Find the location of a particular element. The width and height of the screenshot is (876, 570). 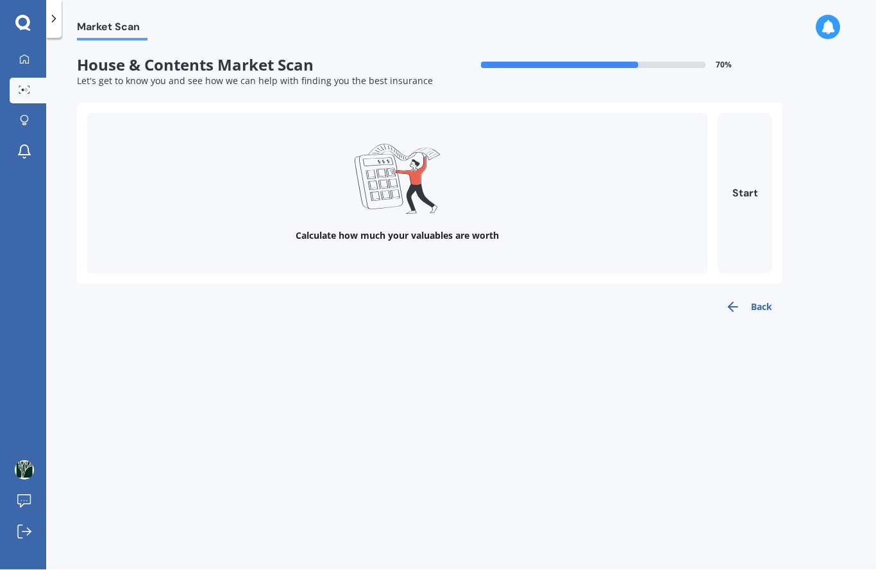

button: Back is located at coordinates (749, 307).